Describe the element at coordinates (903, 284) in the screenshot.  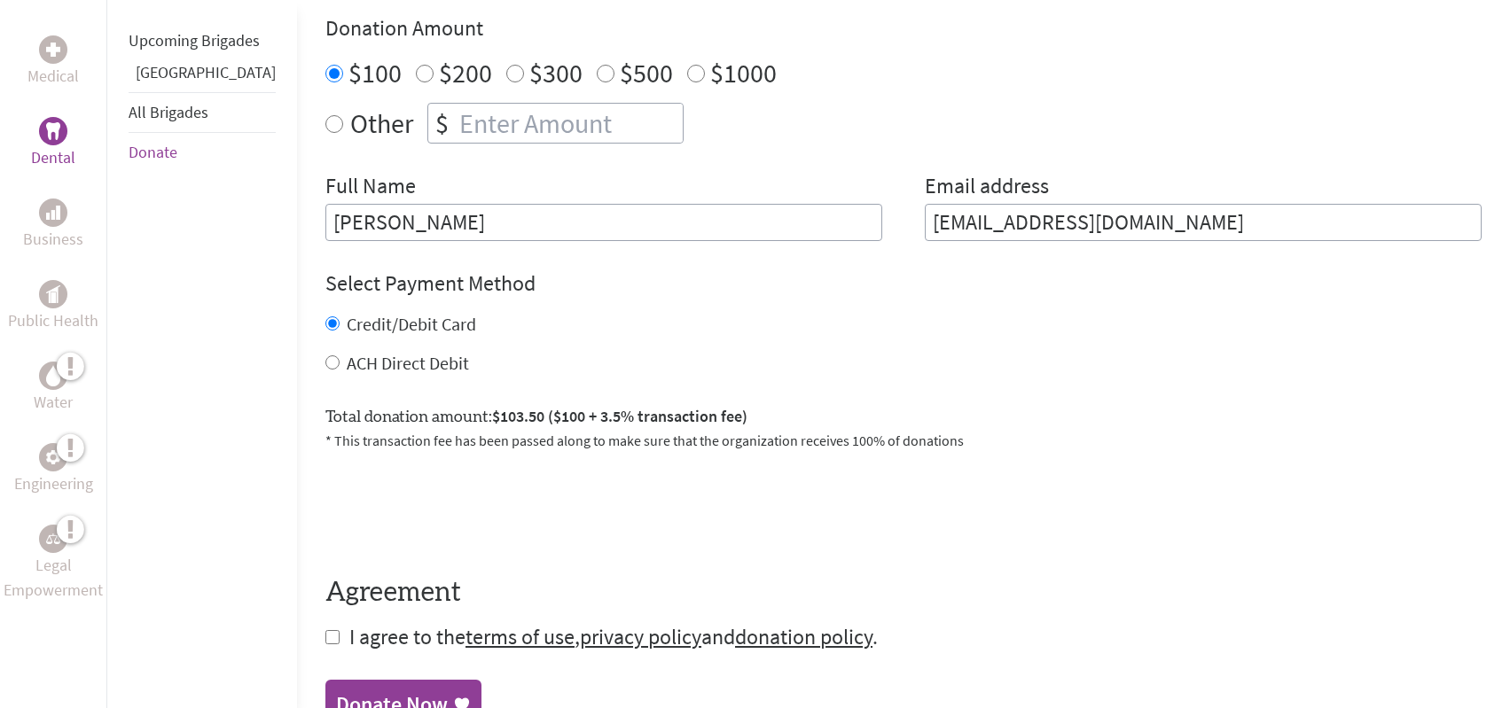
I see `h4: Select Payment Method` at that location.